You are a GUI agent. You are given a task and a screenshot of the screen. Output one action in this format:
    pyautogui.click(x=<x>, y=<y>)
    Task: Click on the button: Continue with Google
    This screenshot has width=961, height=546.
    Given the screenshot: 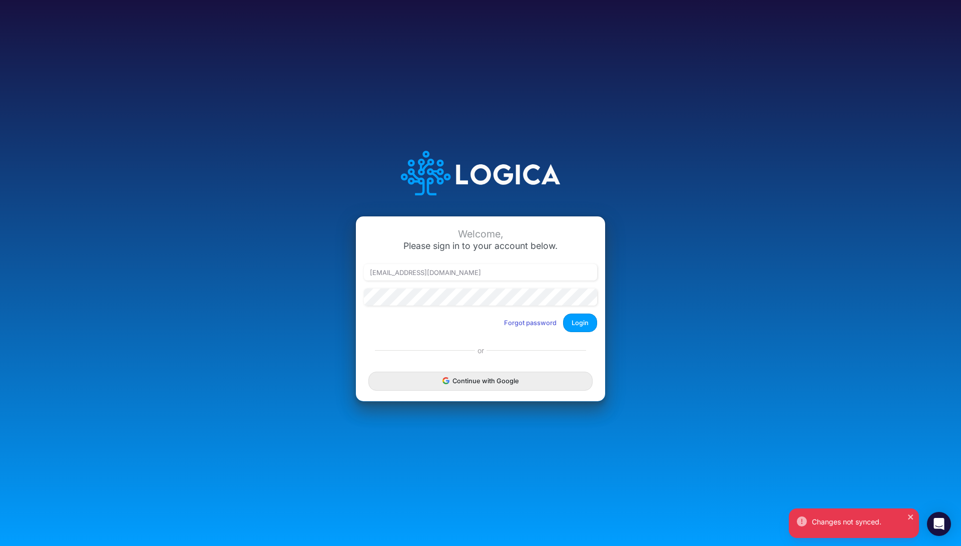 What is the action you would take?
    pyautogui.click(x=481, y=380)
    